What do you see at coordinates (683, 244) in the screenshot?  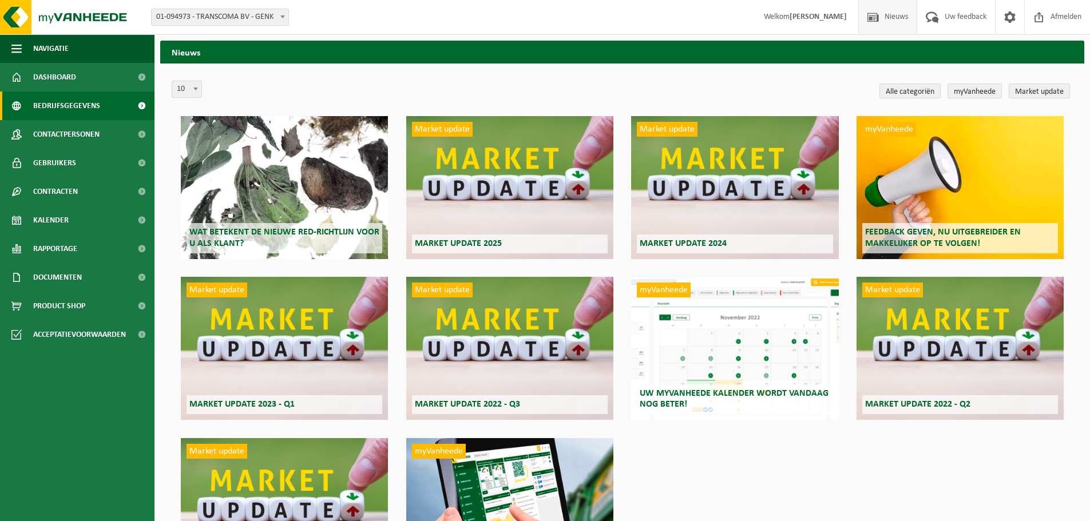 I see `span: Market update 2024` at bounding box center [683, 244].